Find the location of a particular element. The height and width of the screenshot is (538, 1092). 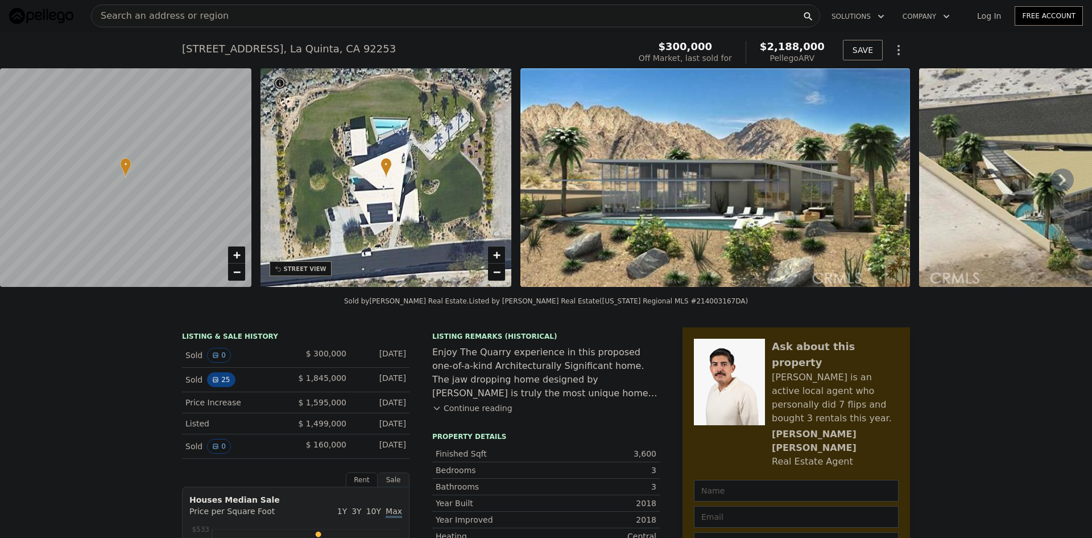

span: 1Y is located at coordinates (342, 511).